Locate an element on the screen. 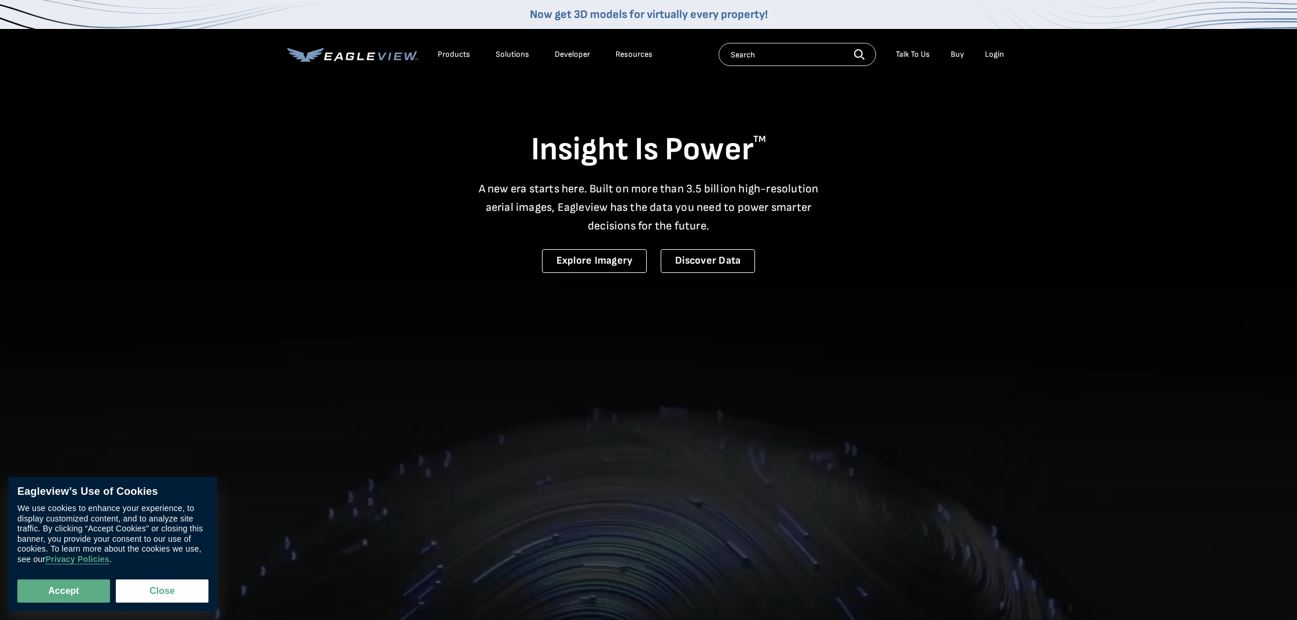 This screenshot has height=620, width=1297. a: Now get 3D models for virtually every property! is located at coordinates (649, 14).